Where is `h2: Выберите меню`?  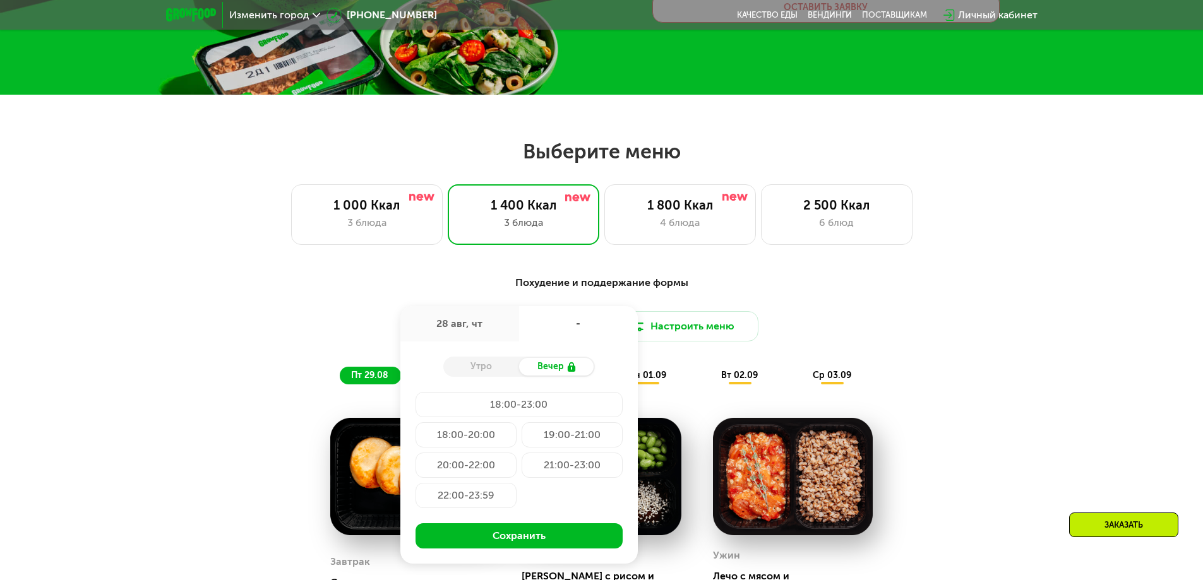
h2: Выберите меню is located at coordinates (601, 152).